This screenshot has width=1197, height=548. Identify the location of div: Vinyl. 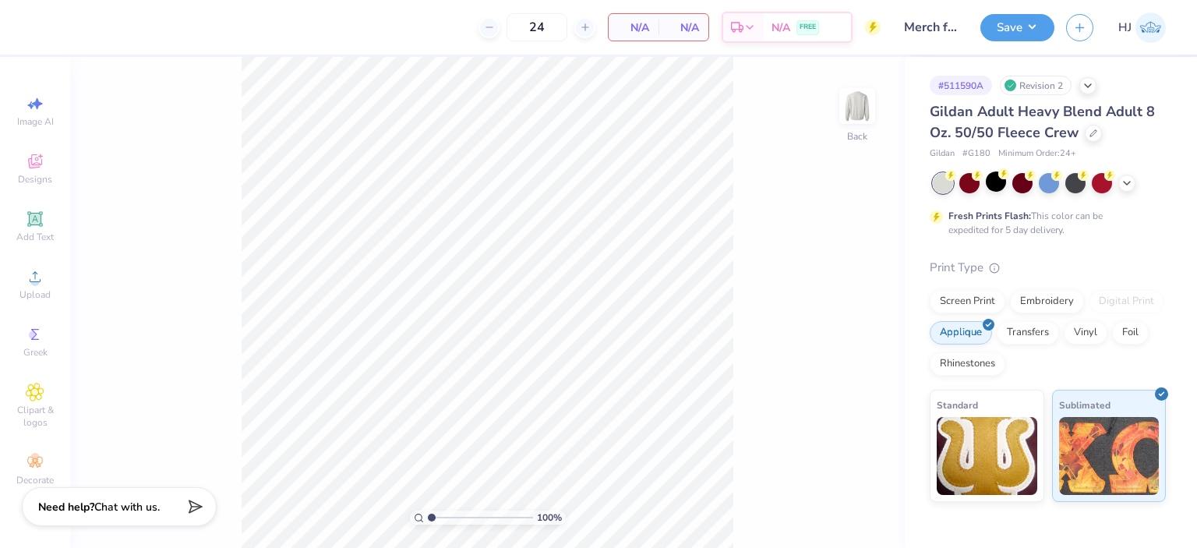
(1085, 333).